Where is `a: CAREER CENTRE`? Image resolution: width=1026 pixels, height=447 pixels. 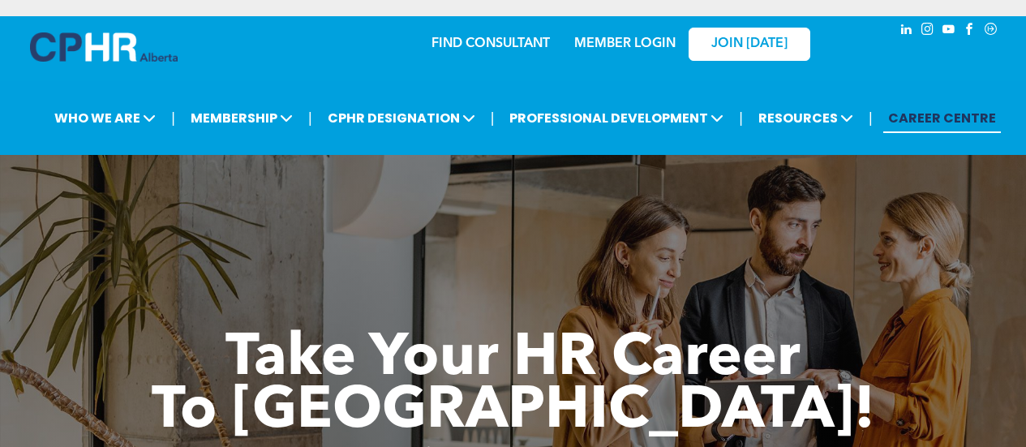
a: CAREER CENTRE is located at coordinates (941, 118).